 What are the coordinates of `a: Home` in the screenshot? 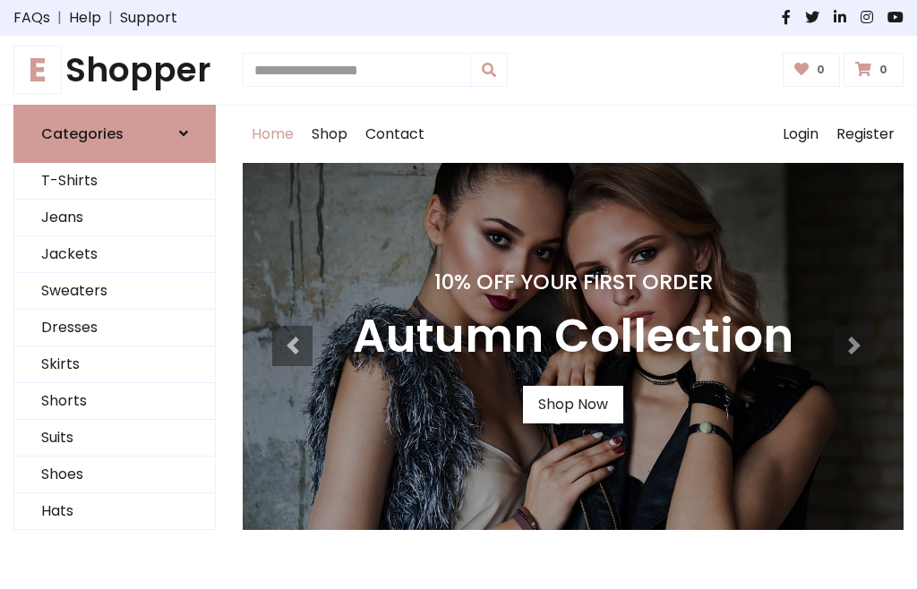 It's located at (272, 134).